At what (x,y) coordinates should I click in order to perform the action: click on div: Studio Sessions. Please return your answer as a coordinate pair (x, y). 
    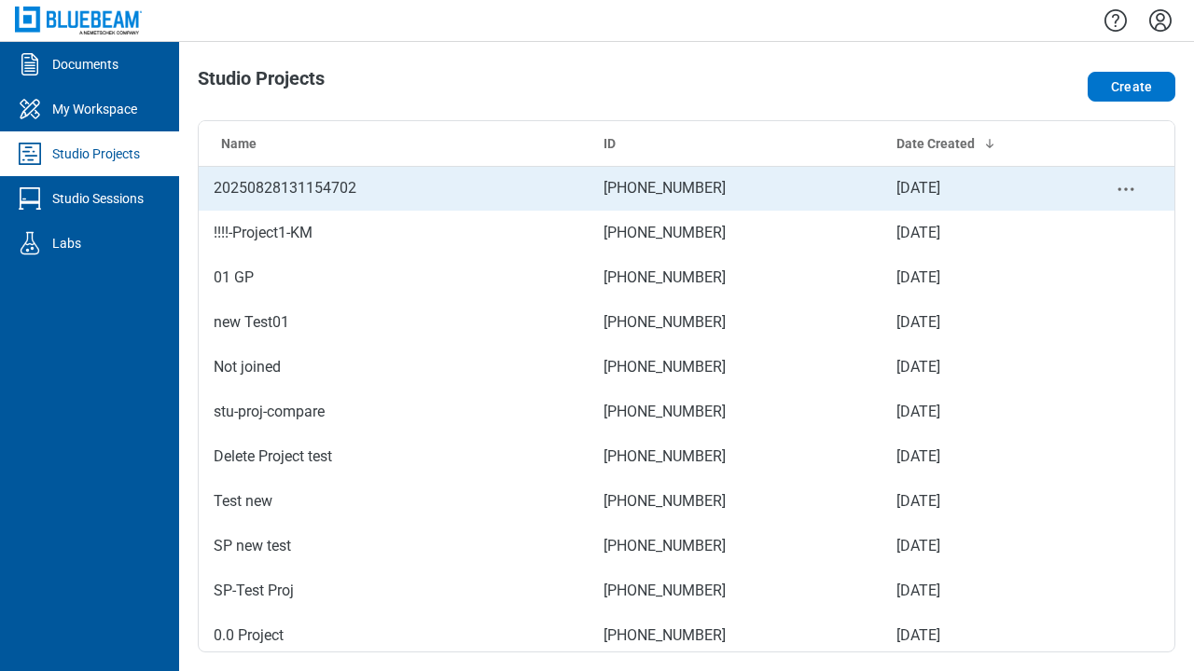
    Looking at the image, I should click on (98, 199).